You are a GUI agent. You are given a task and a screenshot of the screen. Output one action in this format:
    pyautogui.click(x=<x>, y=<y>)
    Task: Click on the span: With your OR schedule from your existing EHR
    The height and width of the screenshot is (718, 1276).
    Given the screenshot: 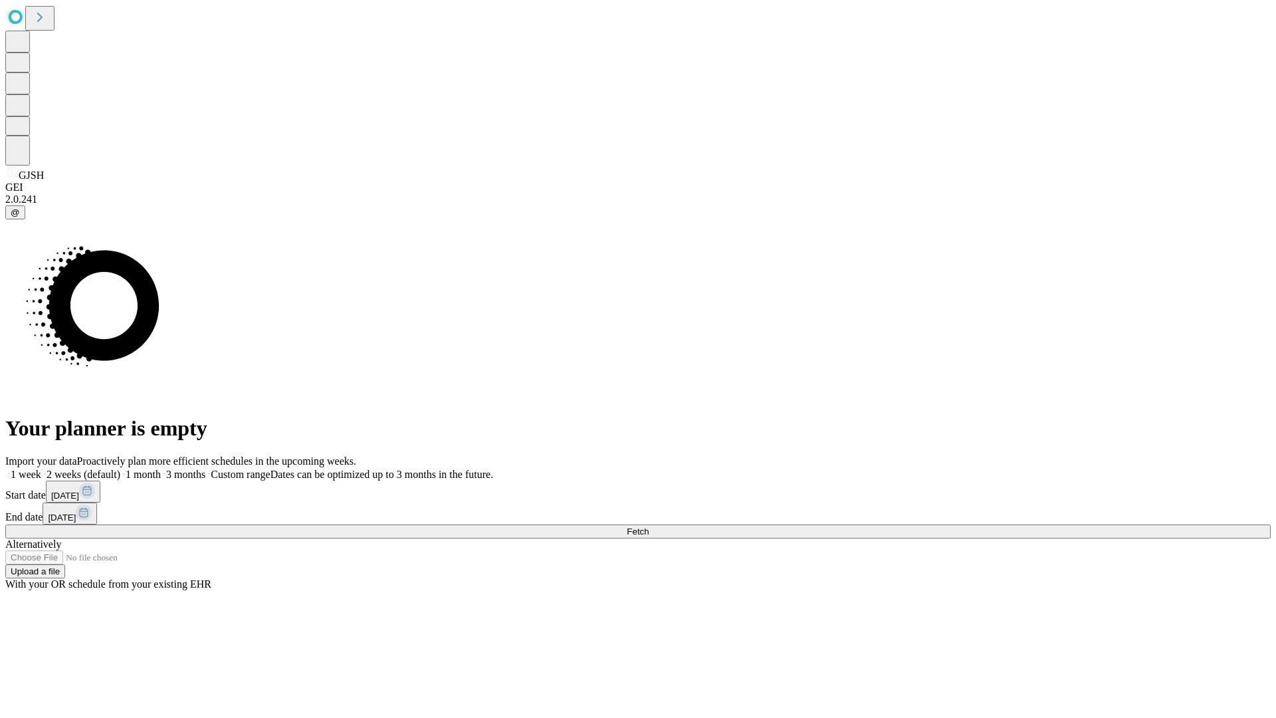 What is the action you would take?
    pyautogui.click(x=108, y=584)
    